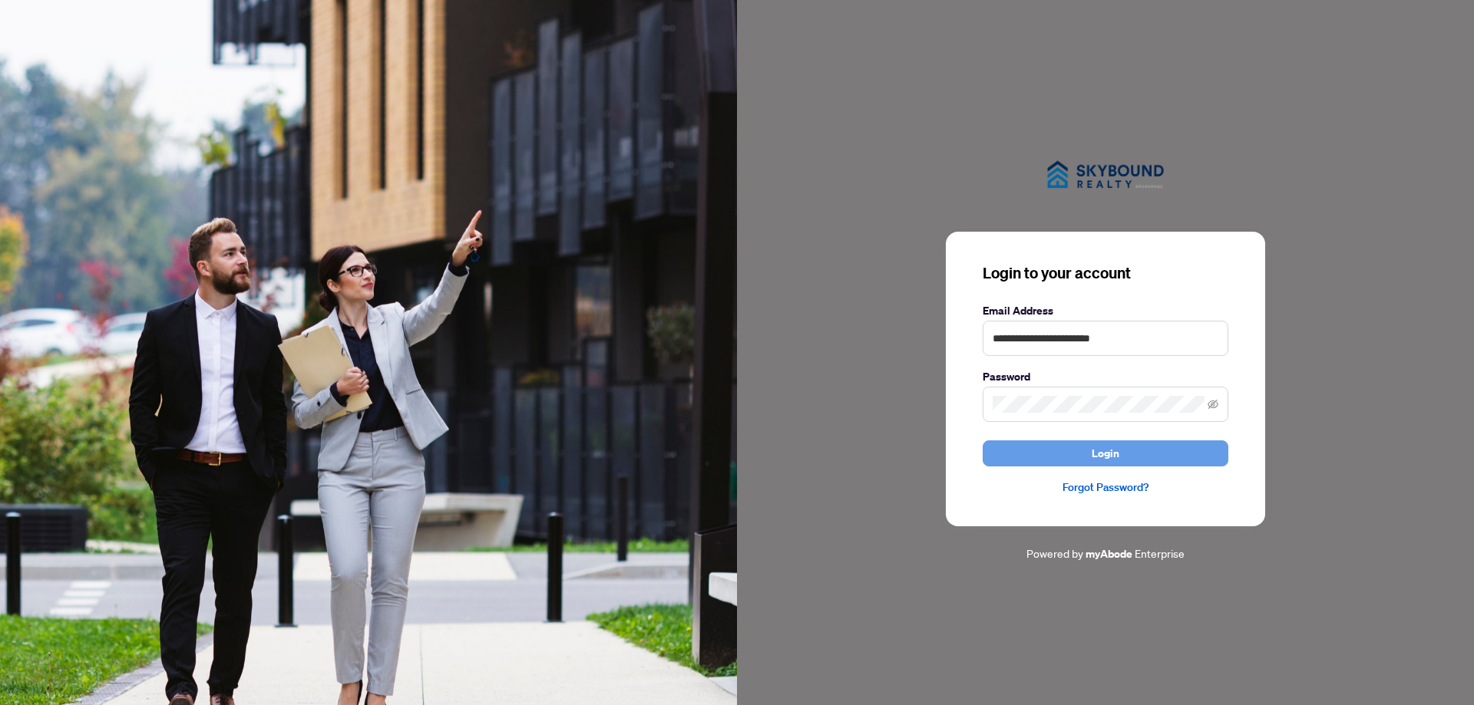 This screenshot has height=705, width=1474. What do you see at coordinates (1105, 273) in the screenshot?
I see `h3: Login to your account` at bounding box center [1105, 273].